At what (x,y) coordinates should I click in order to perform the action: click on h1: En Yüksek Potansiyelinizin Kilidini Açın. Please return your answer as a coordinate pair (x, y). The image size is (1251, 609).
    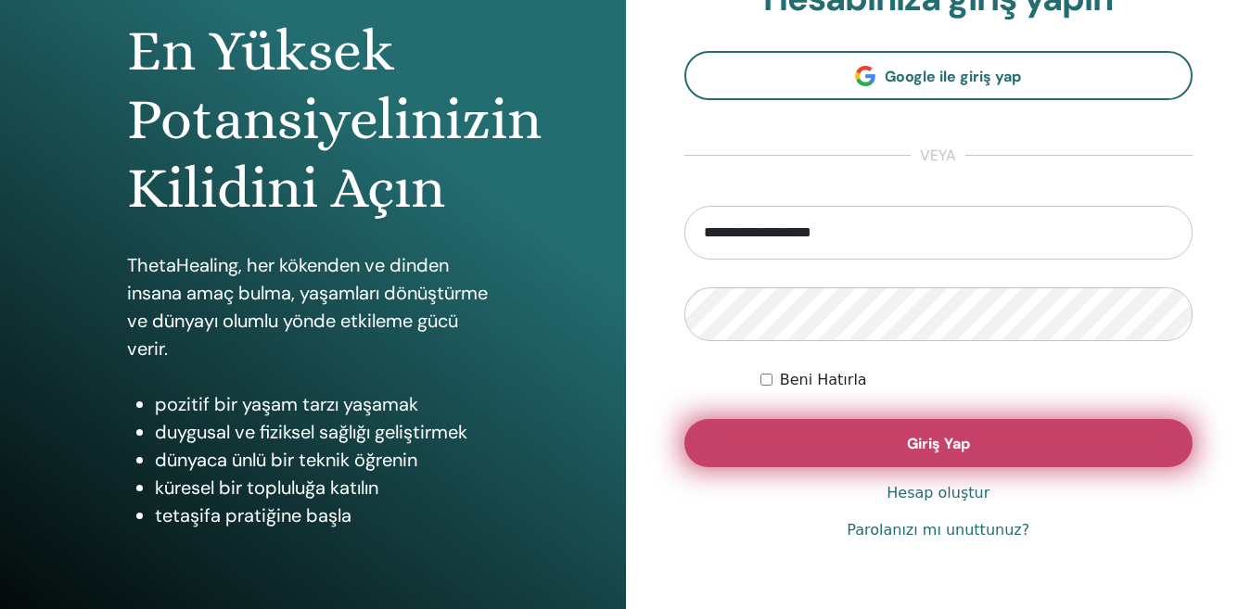
    Looking at the image, I should click on (313, 120).